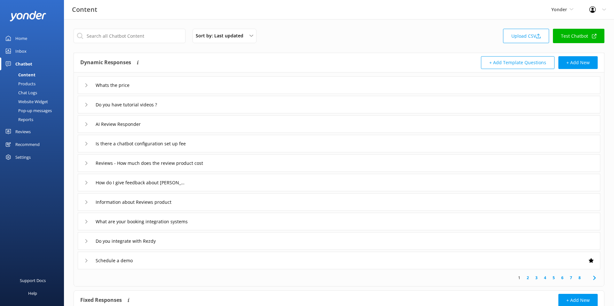  I want to click on div: Chatbot, so click(24, 64).